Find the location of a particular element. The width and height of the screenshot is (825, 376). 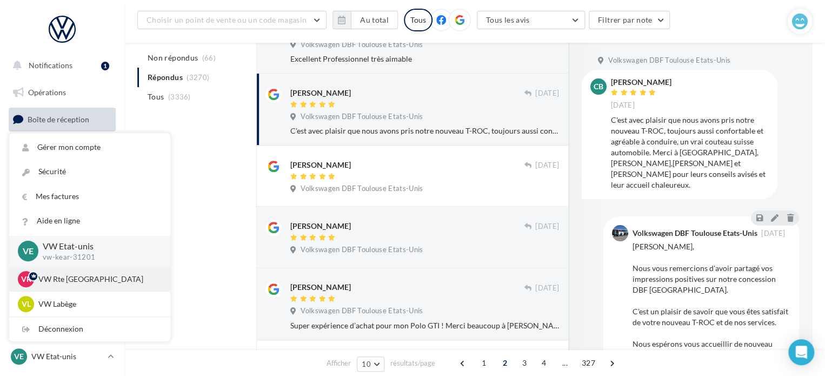

a: PLV et print personnalisable is located at coordinates (62, 285).